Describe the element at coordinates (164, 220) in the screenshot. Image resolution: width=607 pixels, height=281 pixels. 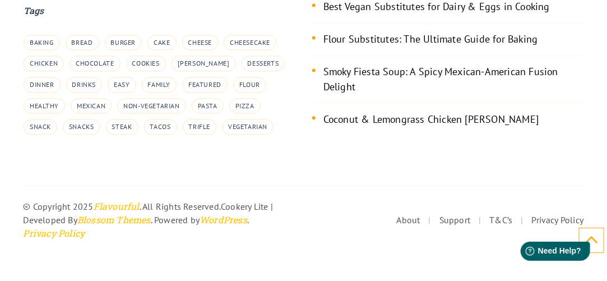
I see `div: Cookery Lite | Developed By . Powered by .` at that location.